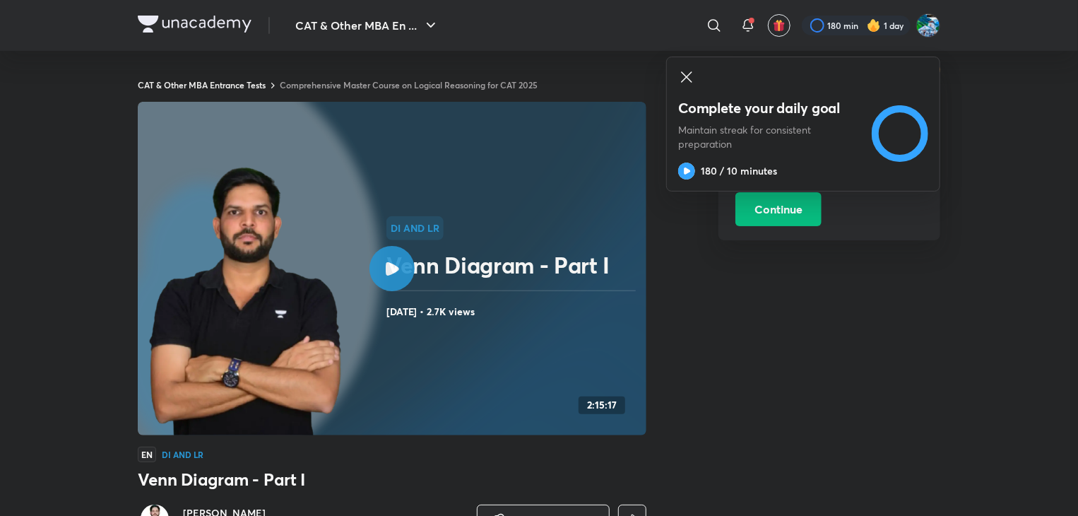  What do you see at coordinates (392, 479) in the screenshot?
I see `h3: Venn Diagram - Part I` at bounding box center [392, 479].